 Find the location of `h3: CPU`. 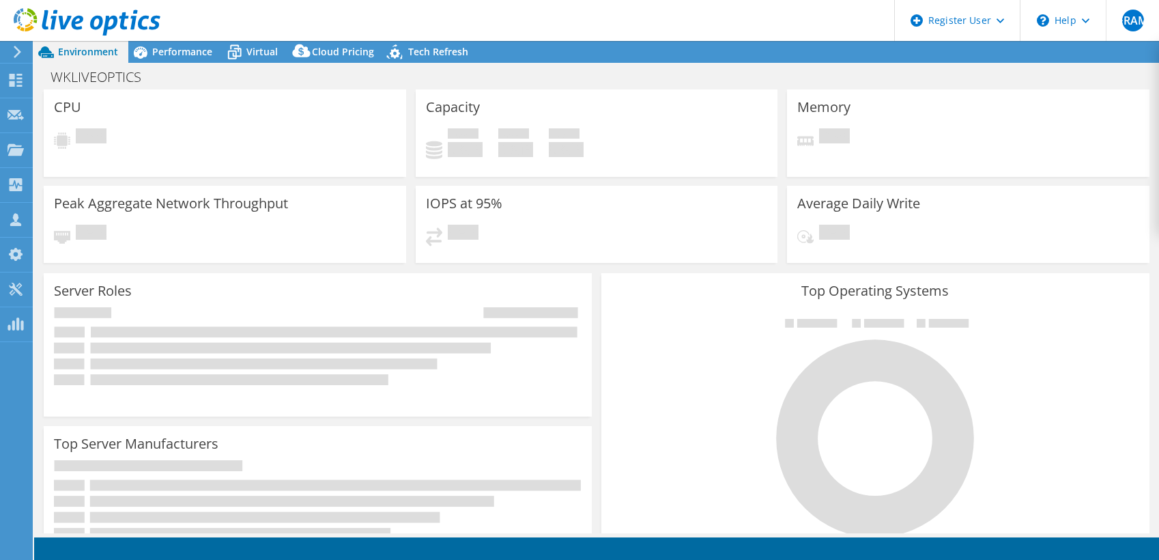

h3: CPU is located at coordinates (68, 107).